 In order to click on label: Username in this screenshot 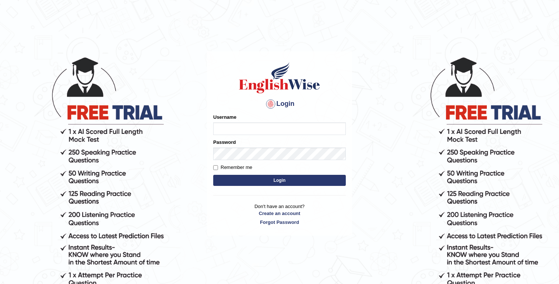, I will do `click(225, 117)`.